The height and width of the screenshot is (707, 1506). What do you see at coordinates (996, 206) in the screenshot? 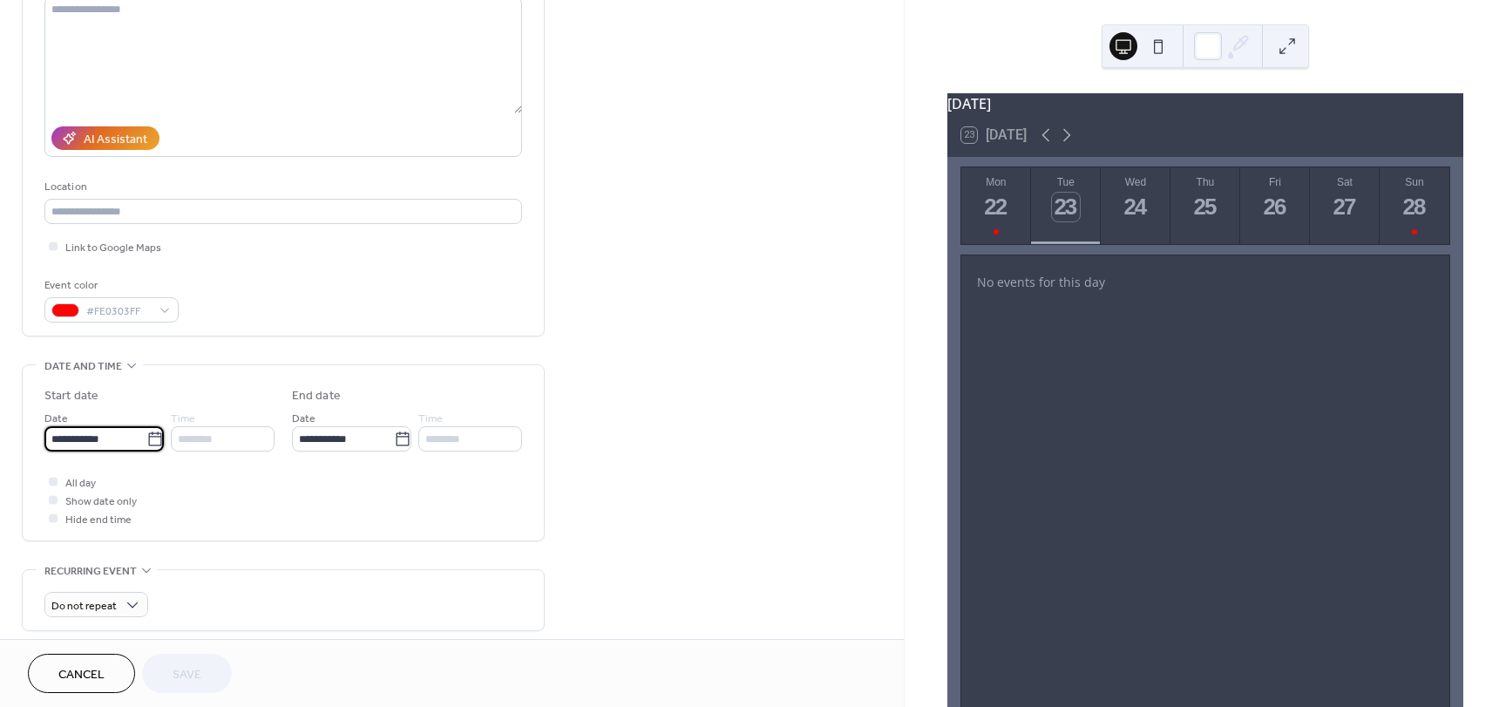
I see `button: Mon22` at bounding box center [996, 206].